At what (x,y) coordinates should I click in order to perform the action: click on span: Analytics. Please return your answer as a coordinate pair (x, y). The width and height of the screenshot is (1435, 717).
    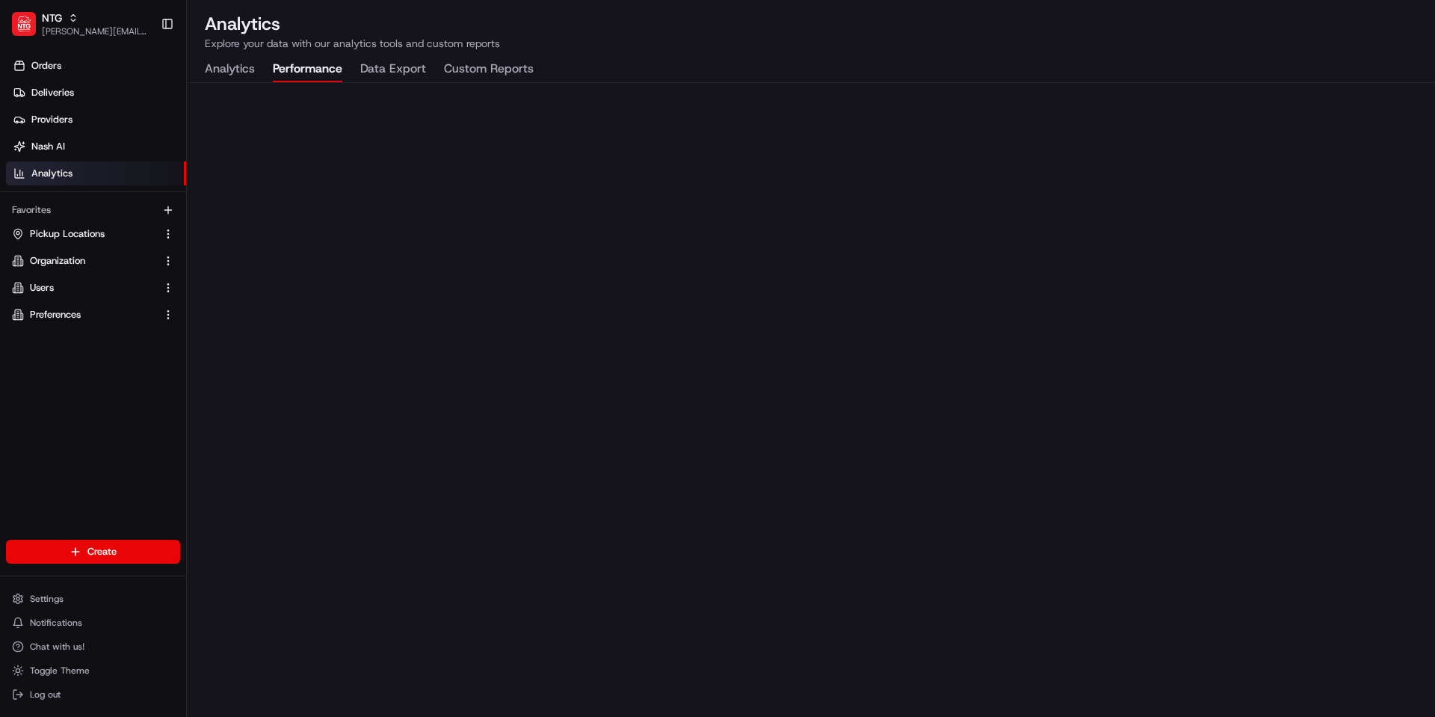
    Looking at the image, I should click on (52, 173).